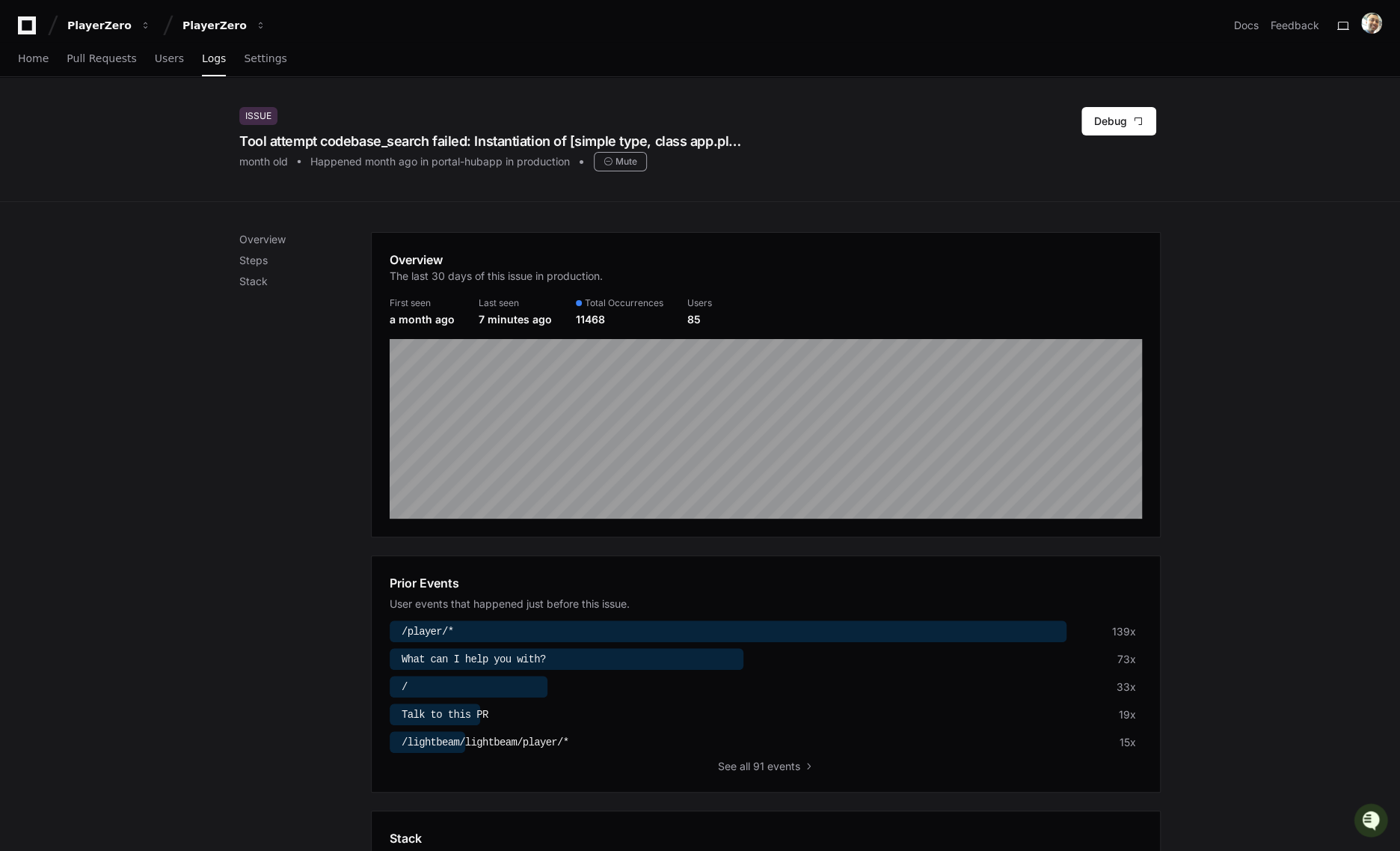 The height and width of the screenshot is (851, 1400). Describe the element at coordinates (1119, 121) in the screenshot. I see `button: Debug` at that location.